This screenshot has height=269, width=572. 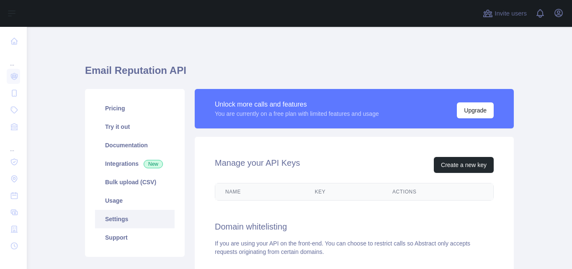 I want to click on h2: Domain whitelisting, so click(x=354, y=226).